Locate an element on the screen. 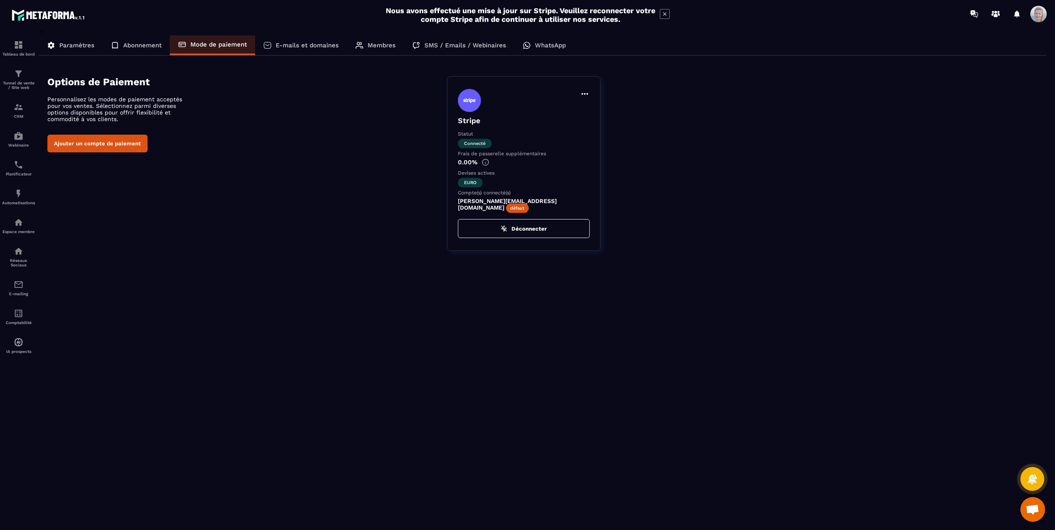  a: automationsautomationsEspace membre is located at coordinates (19, 226).